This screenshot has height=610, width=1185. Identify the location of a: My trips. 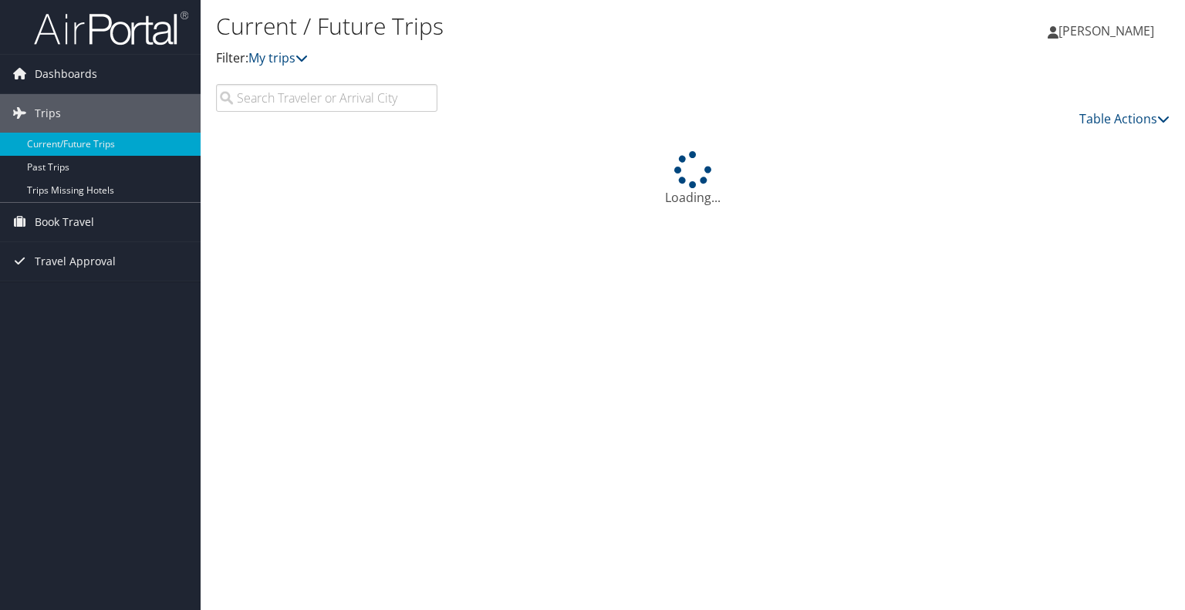
(278, 58).